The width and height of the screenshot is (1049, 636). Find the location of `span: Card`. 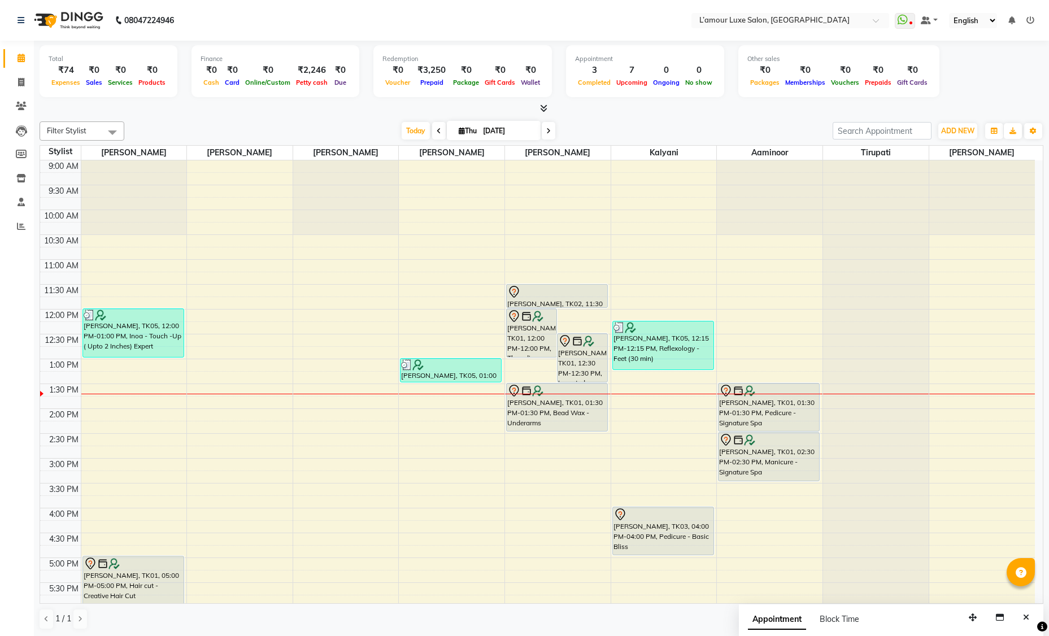

span: Card is located at coordinates (232, 82).